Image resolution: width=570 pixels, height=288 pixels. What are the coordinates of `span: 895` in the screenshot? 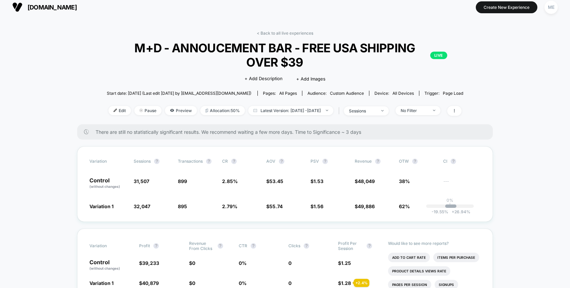 It's located at (182, 207).